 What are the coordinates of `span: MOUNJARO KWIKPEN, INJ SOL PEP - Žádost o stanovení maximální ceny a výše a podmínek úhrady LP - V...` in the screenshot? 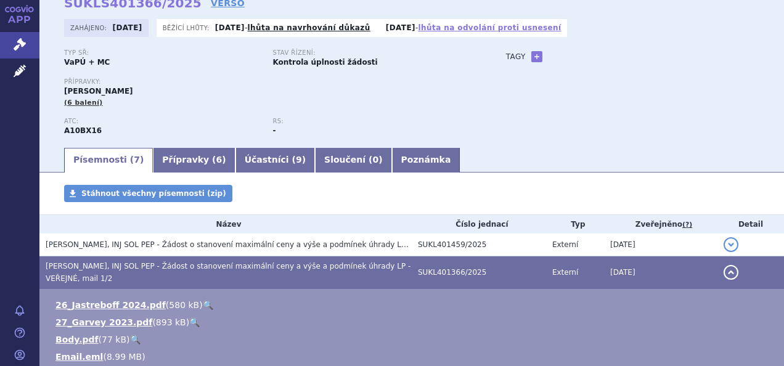 It's located at (228, 272).